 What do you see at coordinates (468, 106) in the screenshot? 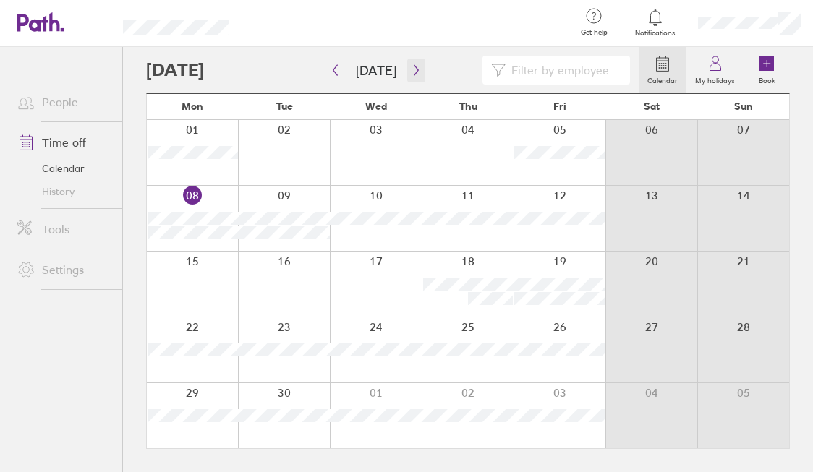
I see `span: Thu` at bounding box center [468, 106].